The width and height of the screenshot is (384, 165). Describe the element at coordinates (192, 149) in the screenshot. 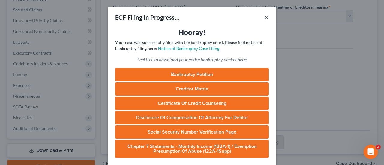

I see `a: Chapter 7 Statements - Monthly Income (122A-1) / Exemption Presumption of Abuse (122A-1Supp)` at that location.